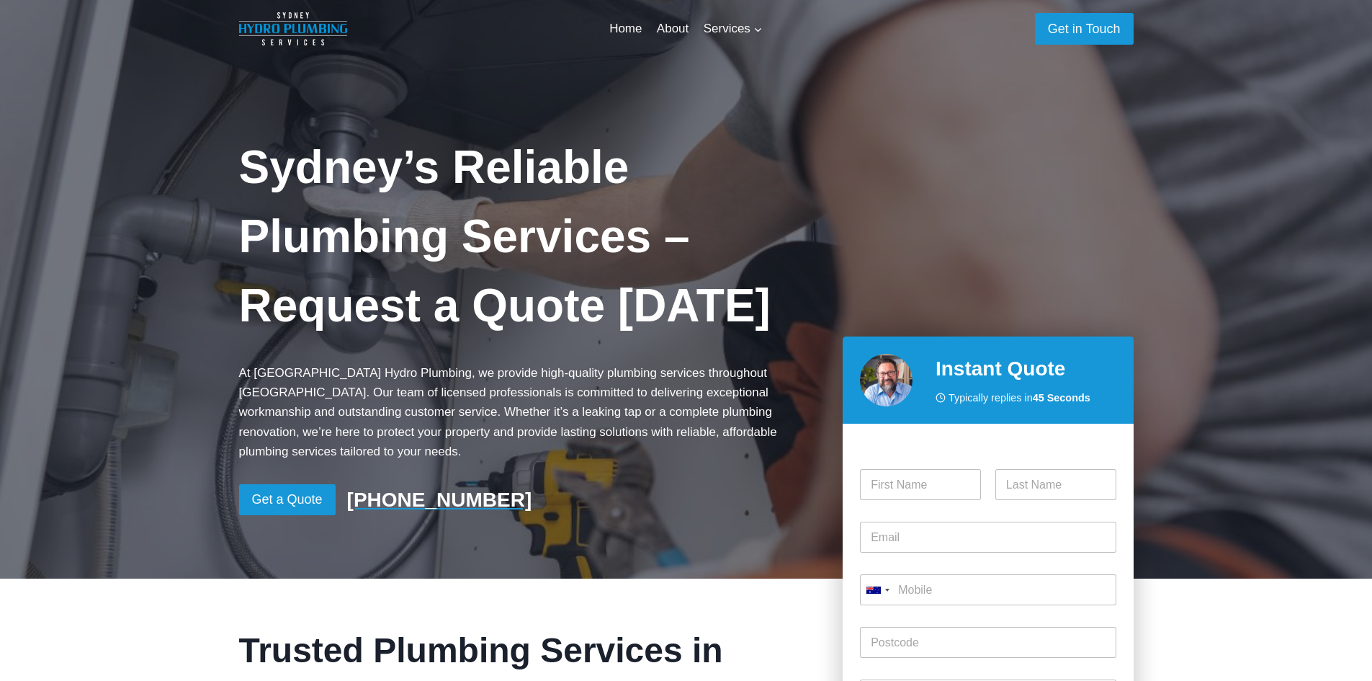 This screenshot has height=681, width=1372. What do you see at coordinates (673, 29) in the screenshot?
I see `a: About` at bounding box center [673, 29].